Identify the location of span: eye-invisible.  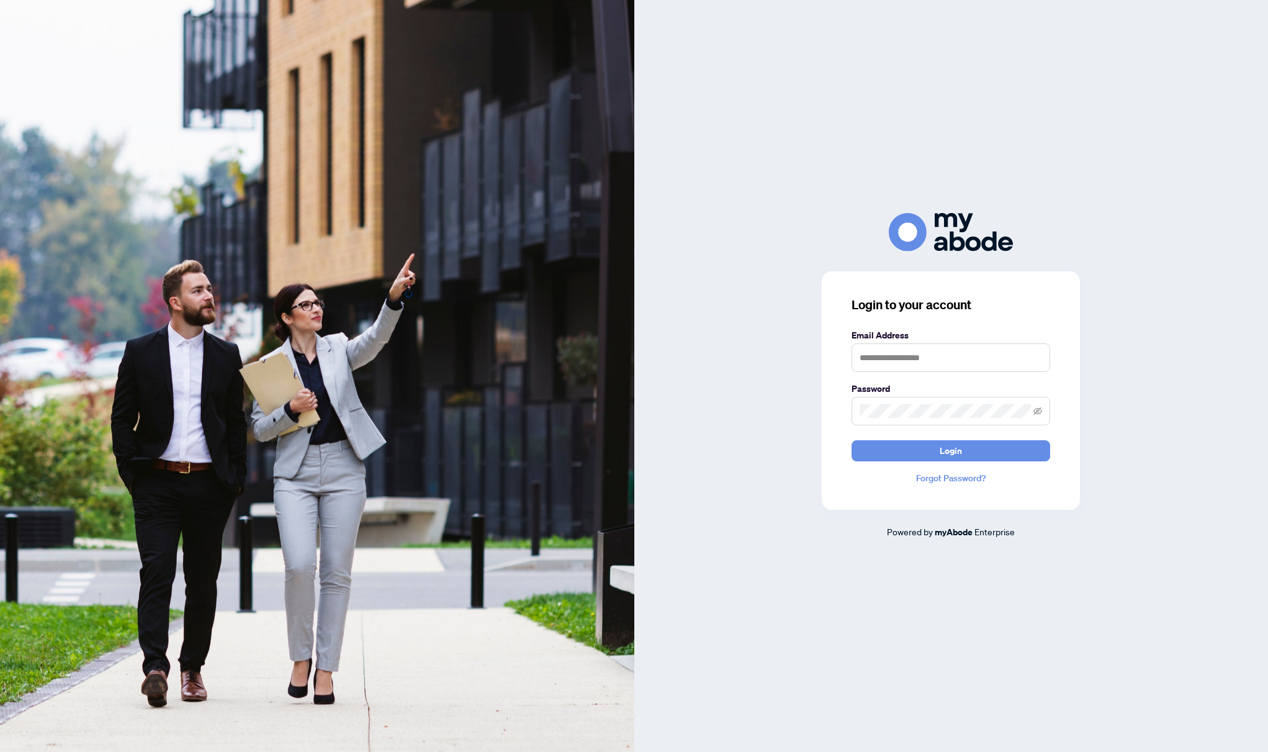
(1038, 411).